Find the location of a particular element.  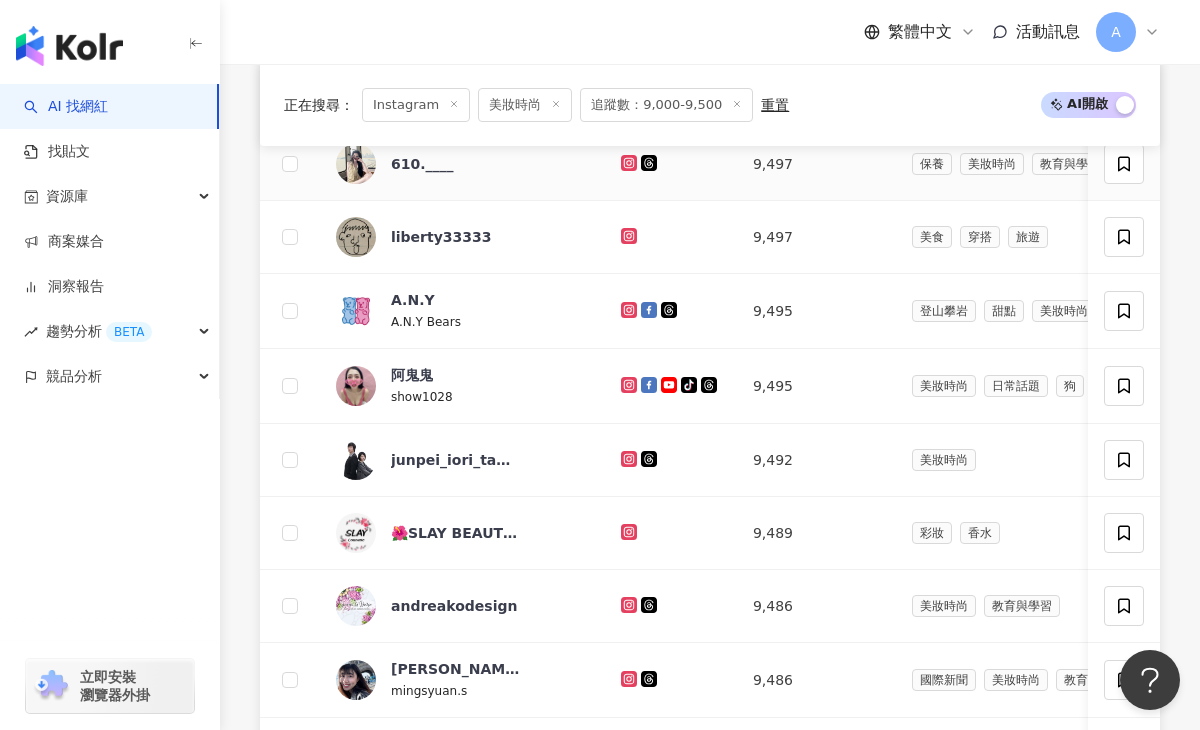

span: 趨勢分析 is located at coordinates (99, 331).